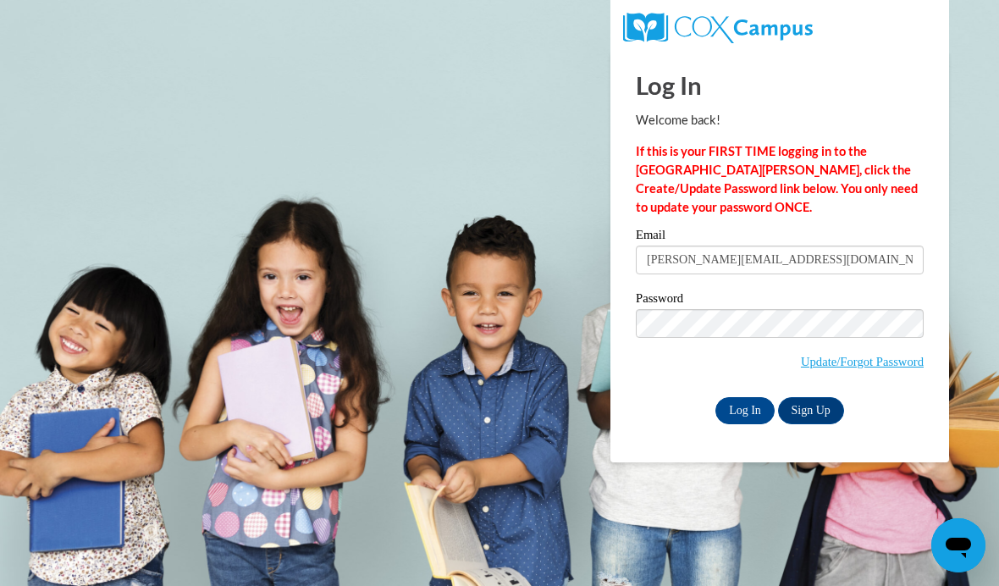 This screenshot has height=586, width=999. I want to click on img: COX Campus, so click(718, 28).